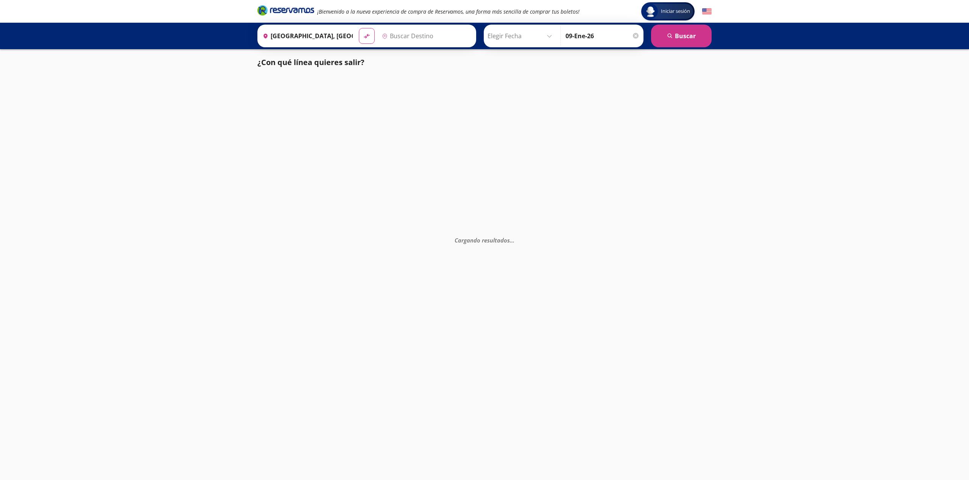  I want to click on button: English, so click(707, 11).